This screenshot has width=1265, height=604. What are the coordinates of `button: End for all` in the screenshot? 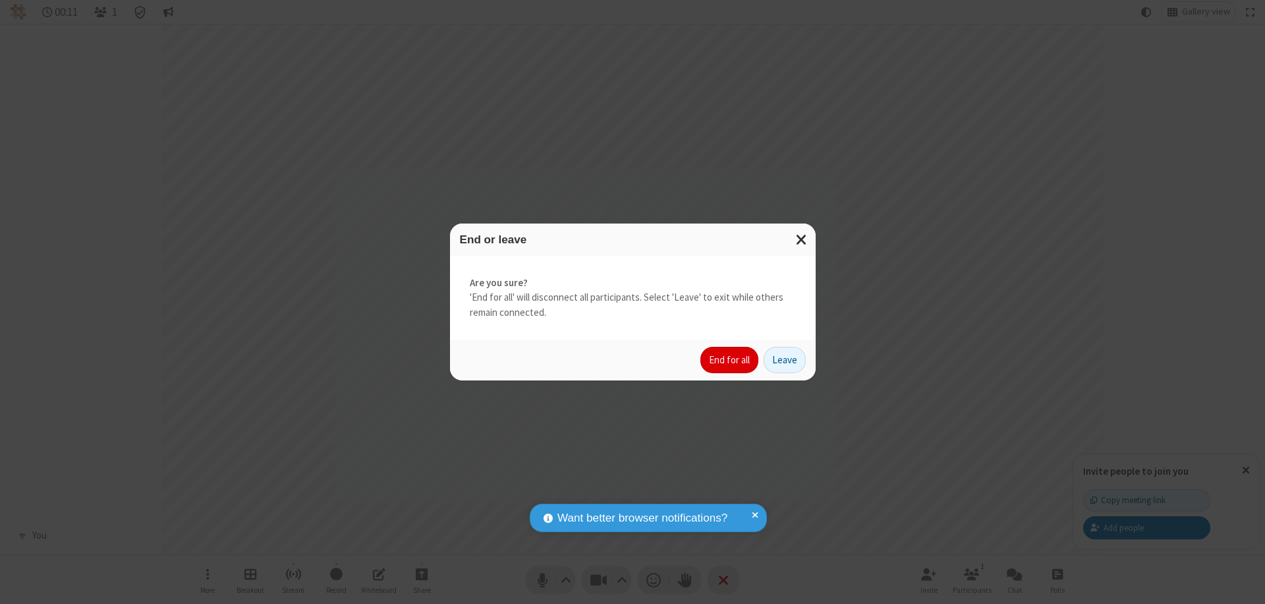 It's located at (729, 360).